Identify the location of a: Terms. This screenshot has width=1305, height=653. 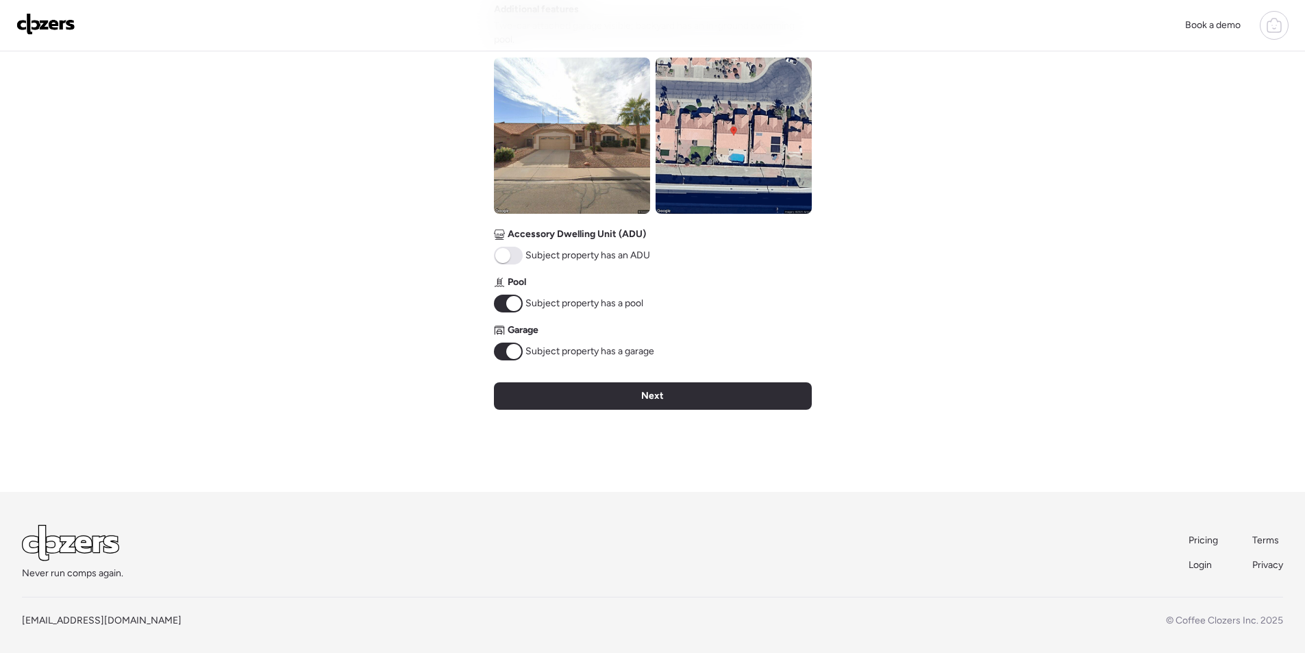
(1267, 540).